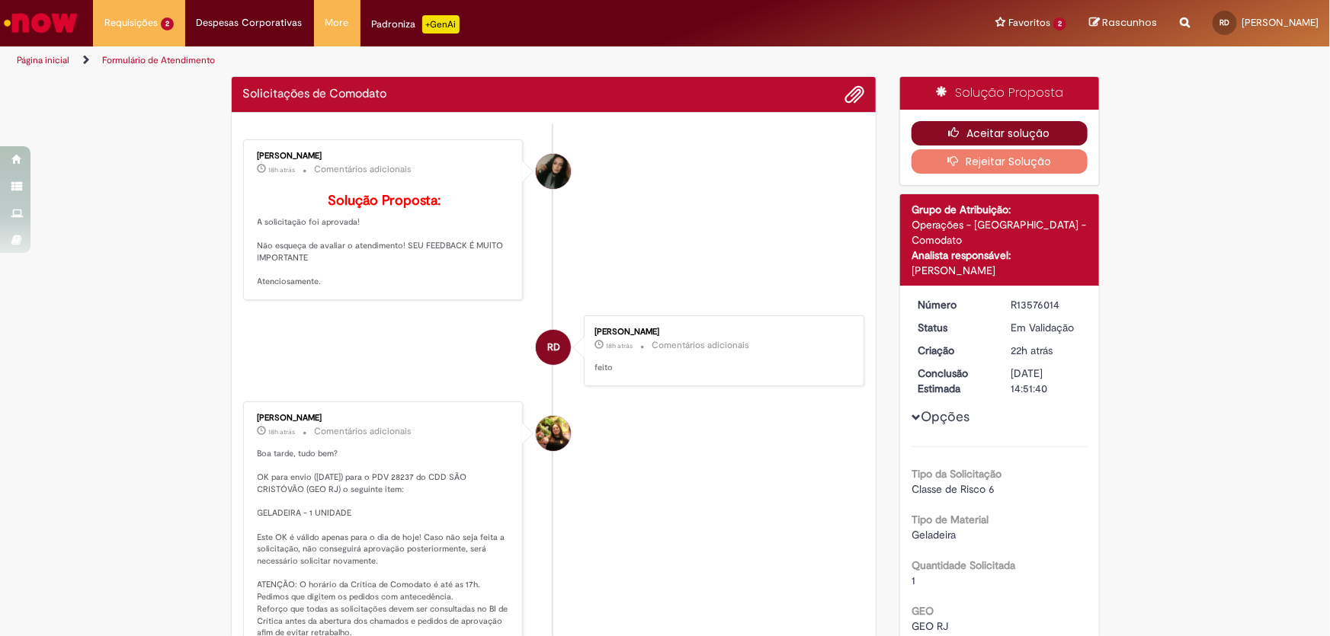  What do you see at coordinates (1047, 351) in the screenshot?
I see `div: 29/09/2025 11:09:02` at bounding box center [1047, 351].